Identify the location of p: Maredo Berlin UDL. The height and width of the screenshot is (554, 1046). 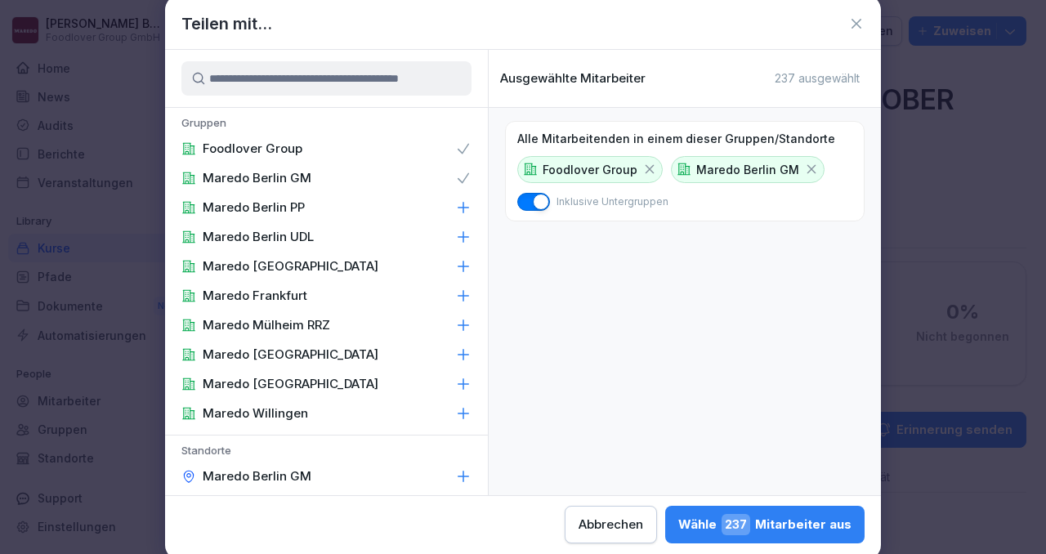
(258, 237).